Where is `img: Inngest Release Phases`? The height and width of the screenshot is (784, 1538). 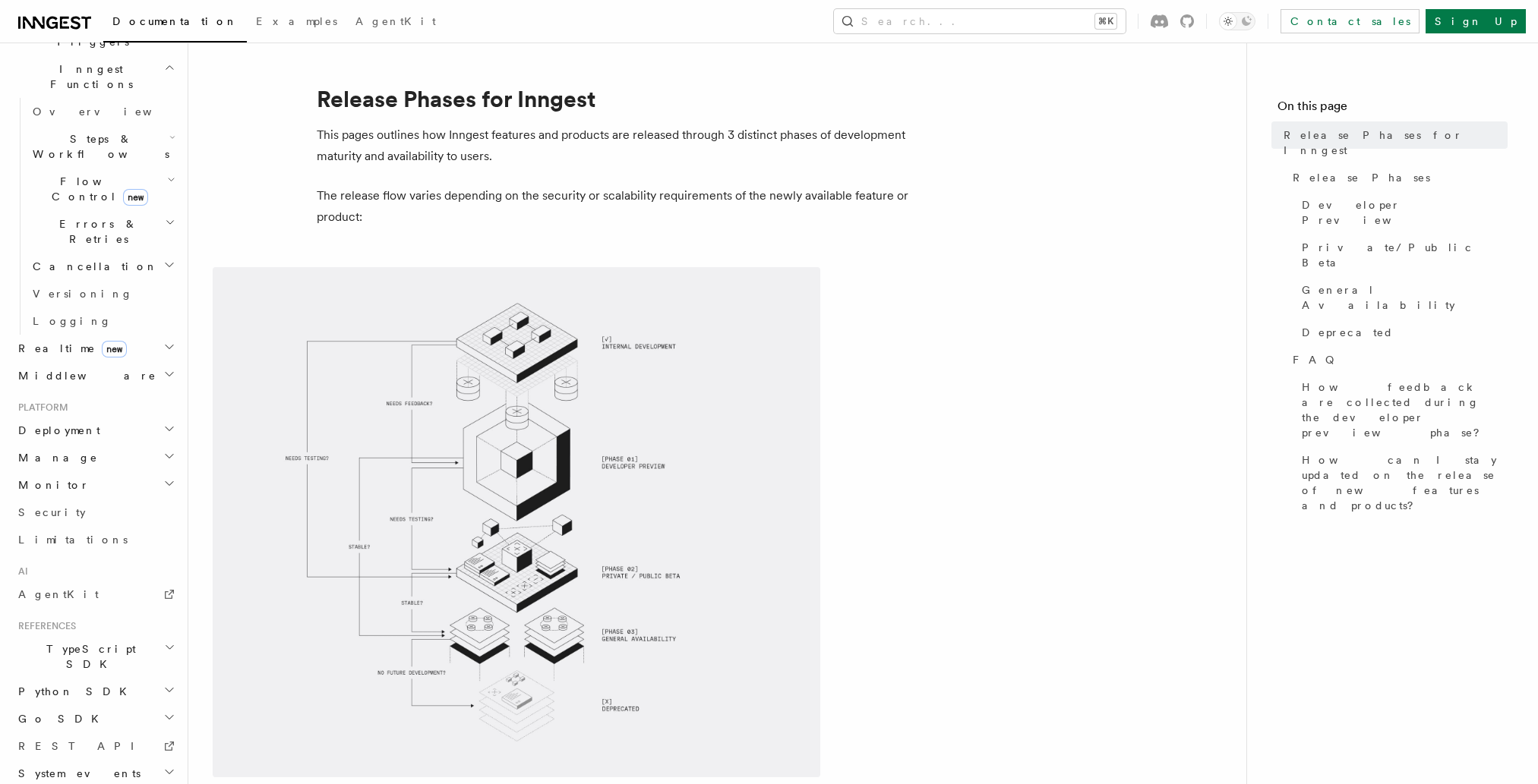 img: Inngest Release Phases is located at coordinates (516, 522).